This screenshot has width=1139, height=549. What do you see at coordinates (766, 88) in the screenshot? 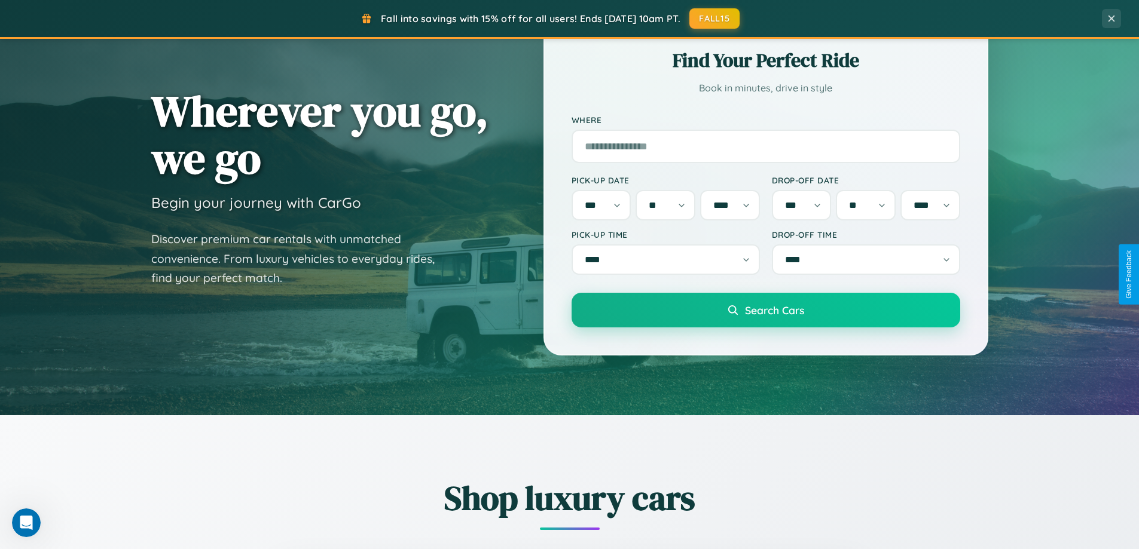
I see `p: Book in minutes, drive in style` at bounding box center [766, 88].